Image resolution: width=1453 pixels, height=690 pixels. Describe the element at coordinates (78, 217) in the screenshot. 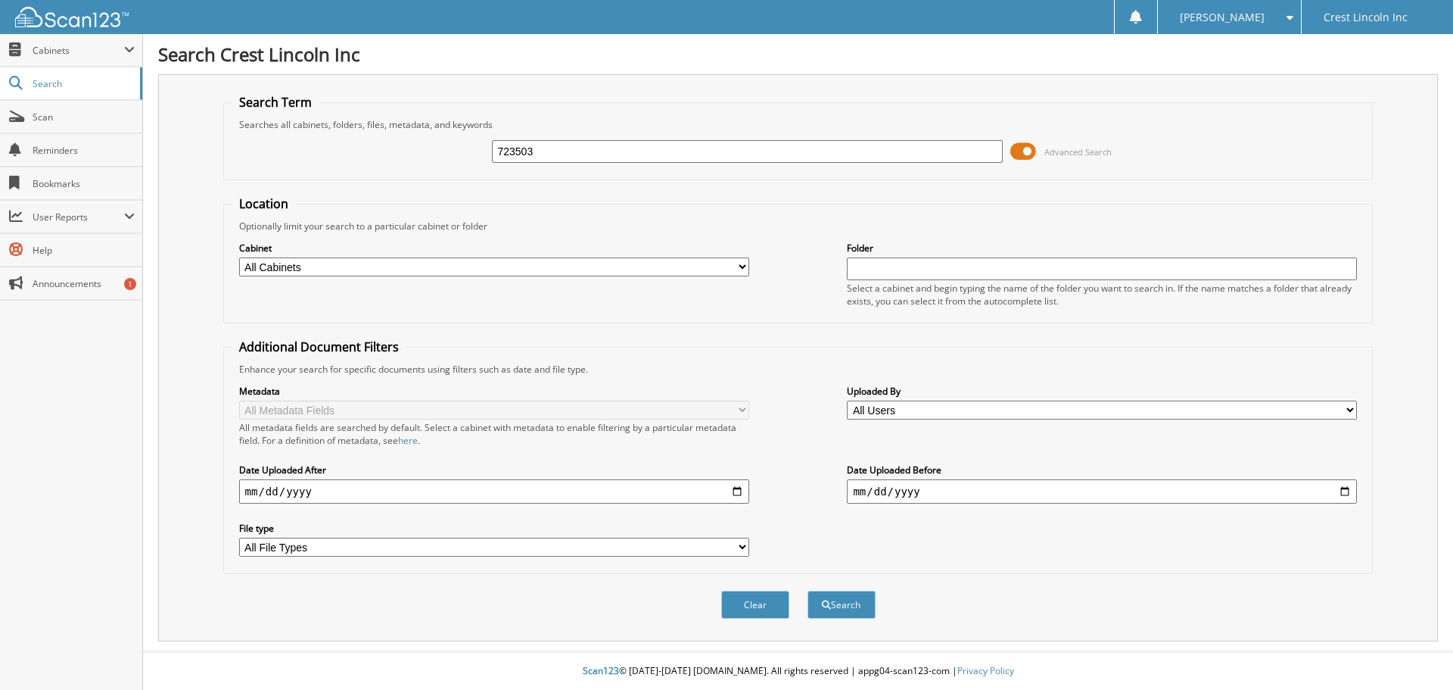

I see `span: User Reports` at that location.